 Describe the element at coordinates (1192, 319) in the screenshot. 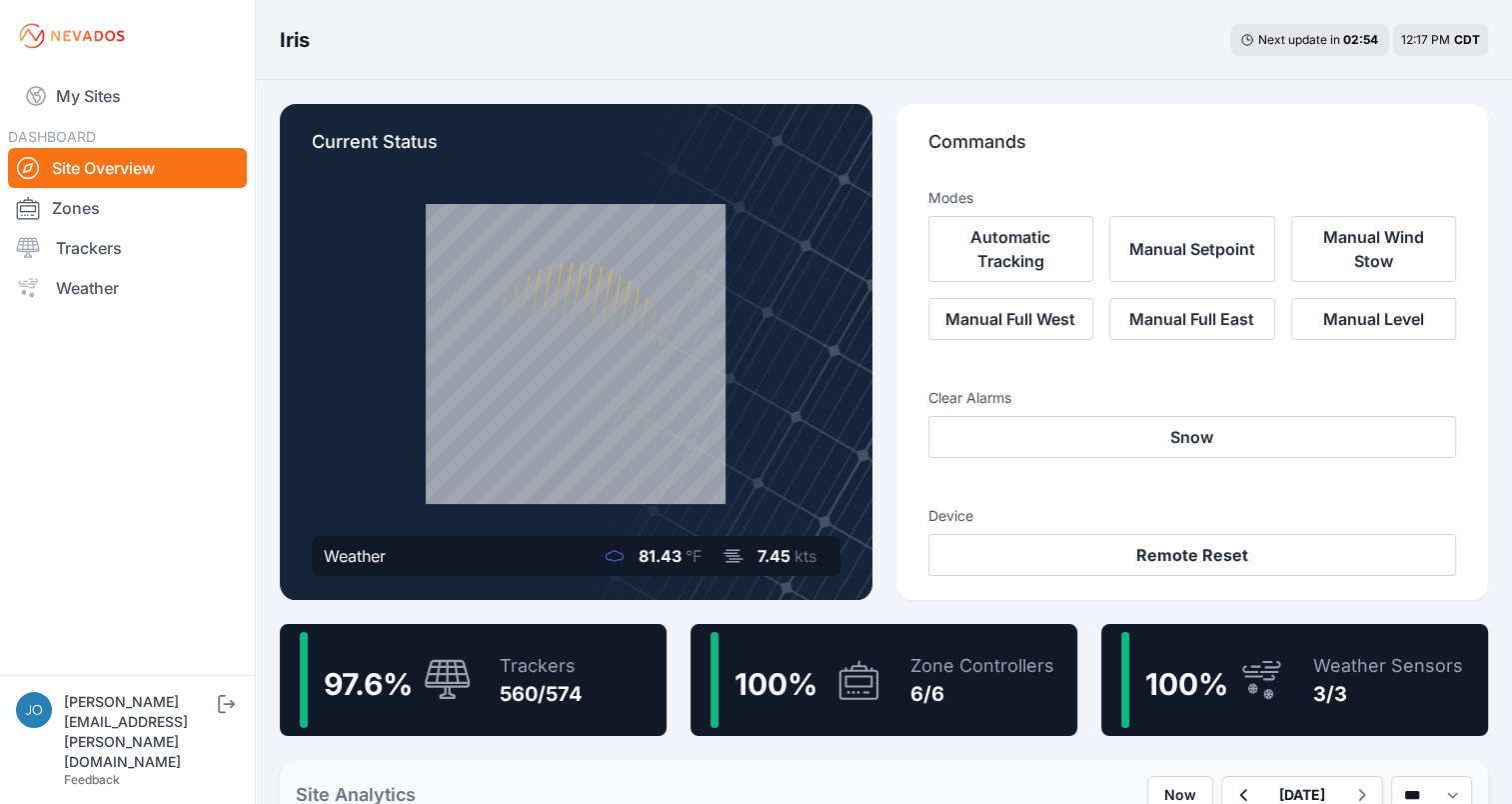

I see `button: Manual Full East` at that location.